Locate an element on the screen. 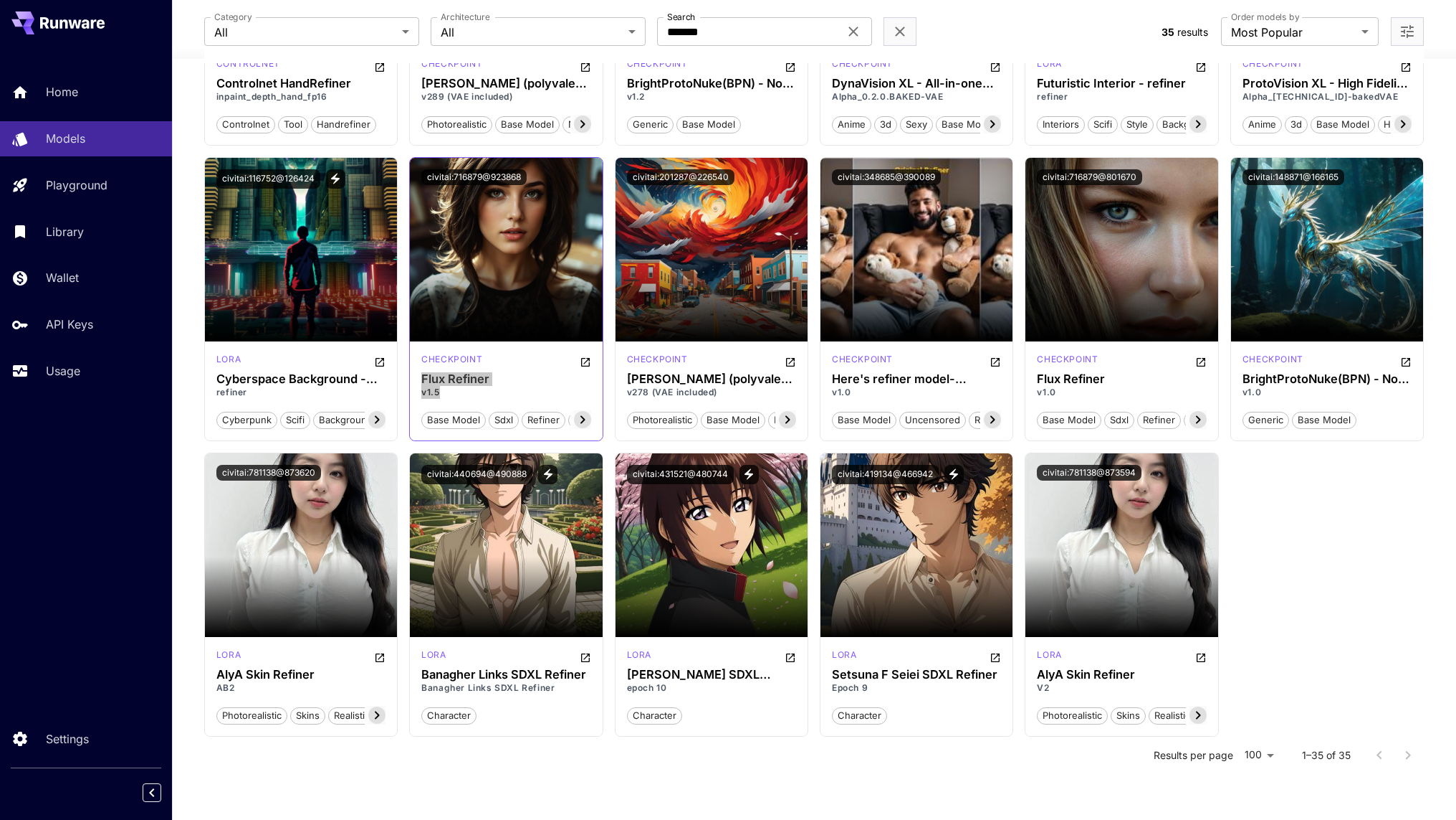 This screenshot has height=820, width=1456. span: skins is located at coordinates (308, 716).